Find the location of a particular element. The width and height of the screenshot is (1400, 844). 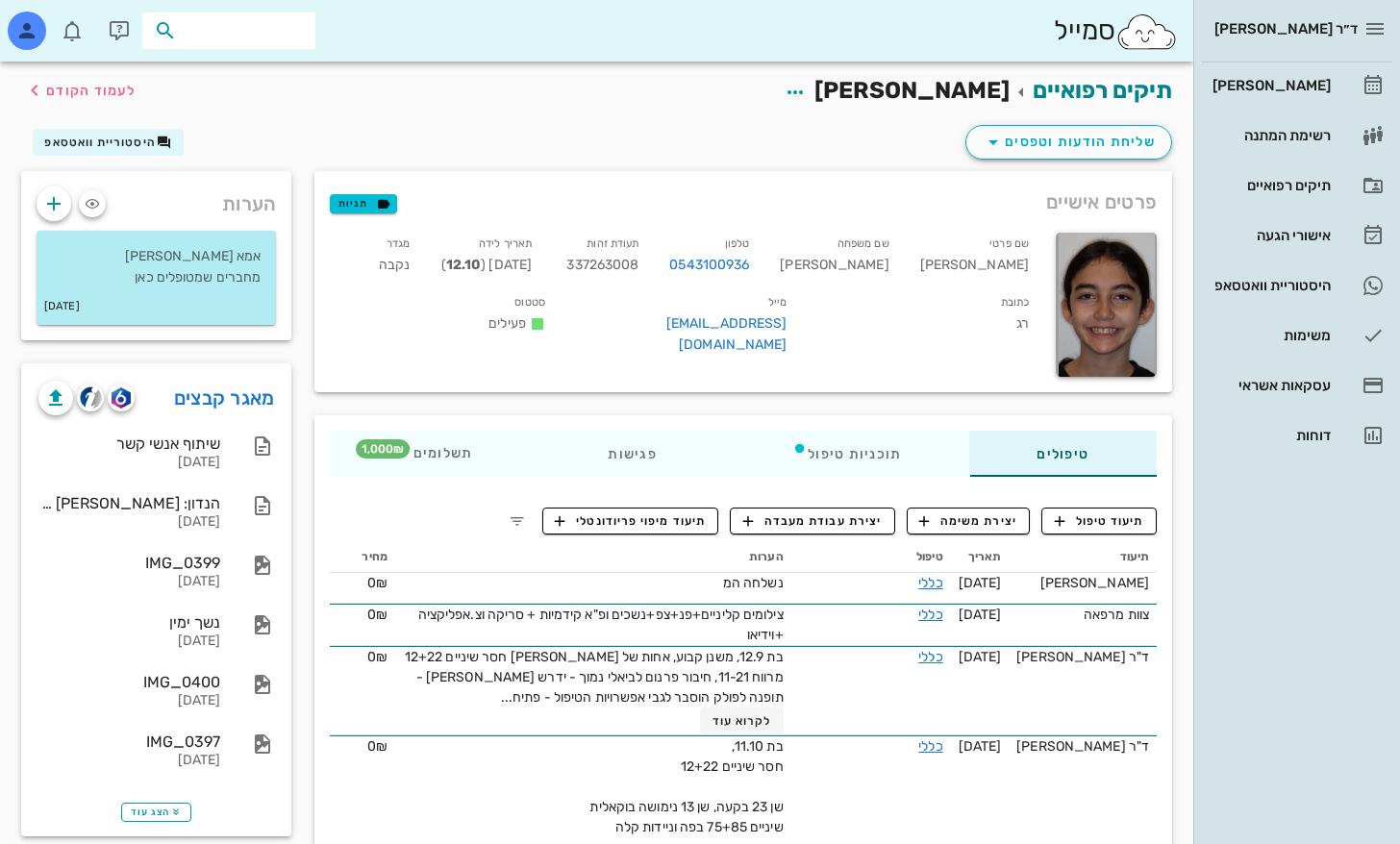

span: צילומים קליניים+פנ+צפ+נשכים ופ"א קידמיות + סריקה וצ.אפליקציה +וידיאו is located at coordinates (600, 625).